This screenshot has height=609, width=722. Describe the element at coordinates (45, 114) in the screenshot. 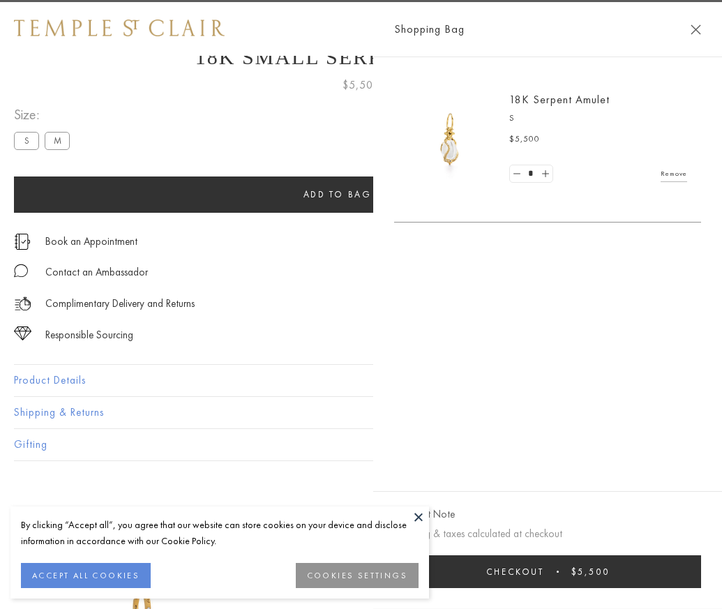

I see `span: Size:` at that location.